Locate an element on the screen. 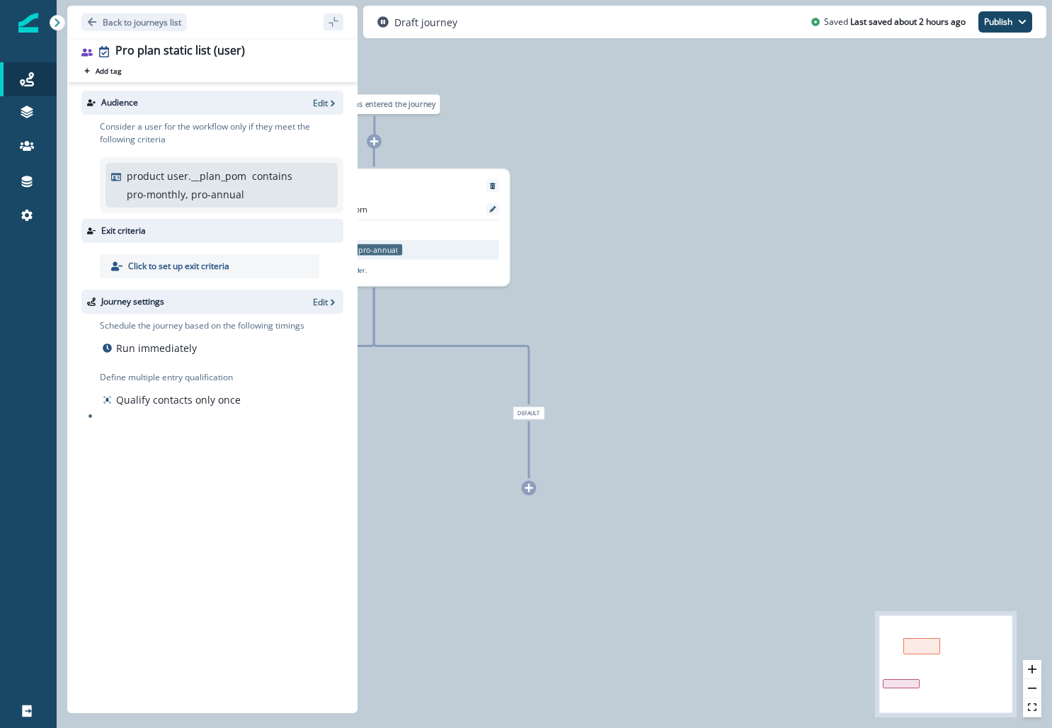  p: Exit criteria is located at coordinates (123, 231).